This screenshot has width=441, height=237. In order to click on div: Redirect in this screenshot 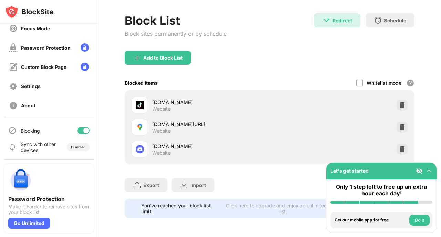, I will do `click(342, 20)`.